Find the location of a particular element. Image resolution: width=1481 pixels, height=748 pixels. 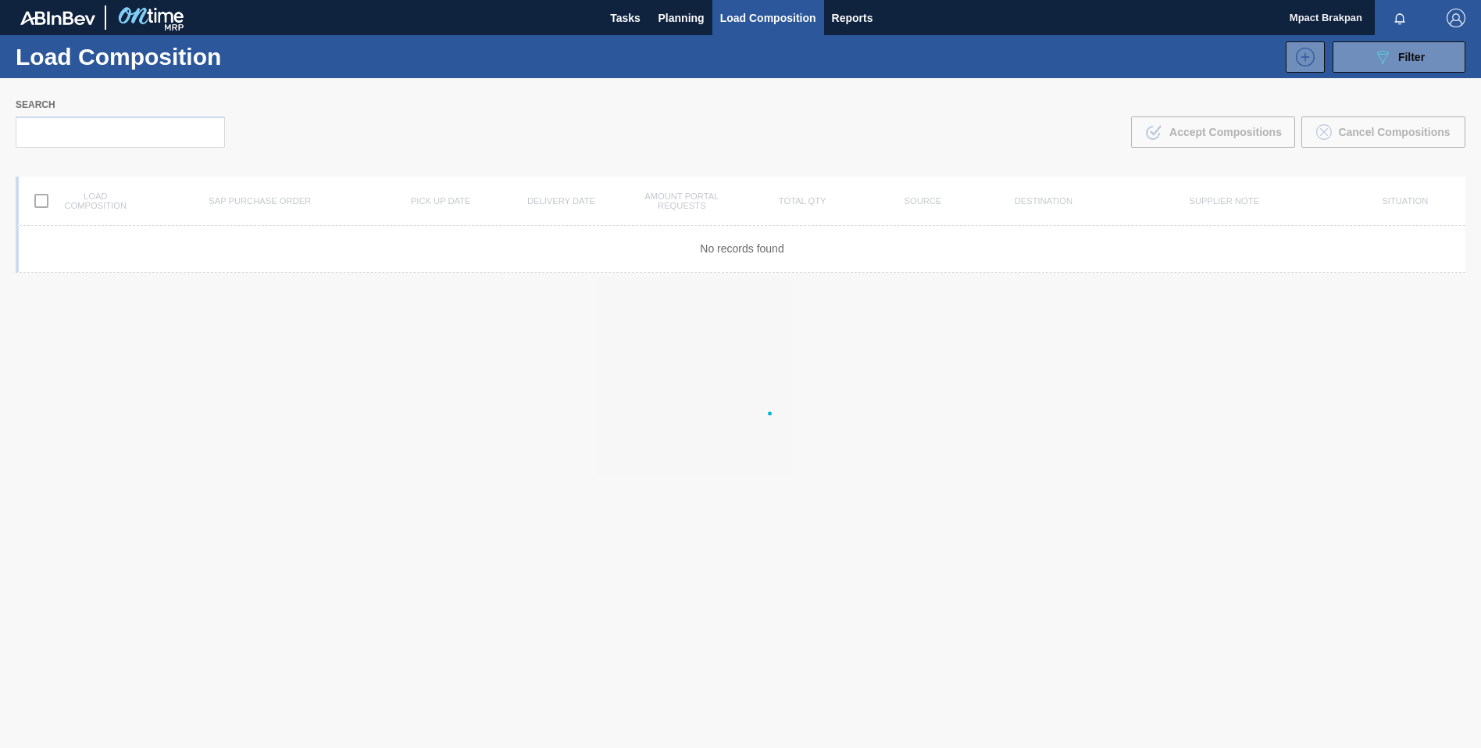

button: Notifications is located at coordinates (1400, 18).